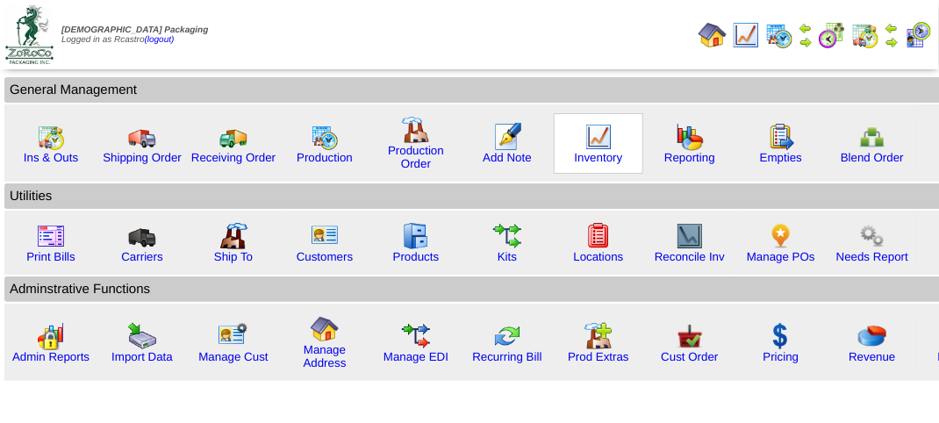 This screenshot has height=423, width=939. What do you see at coordinates (781, 157) in the screenshot?
I see `a: Empties` at bounding box center [781, 157].